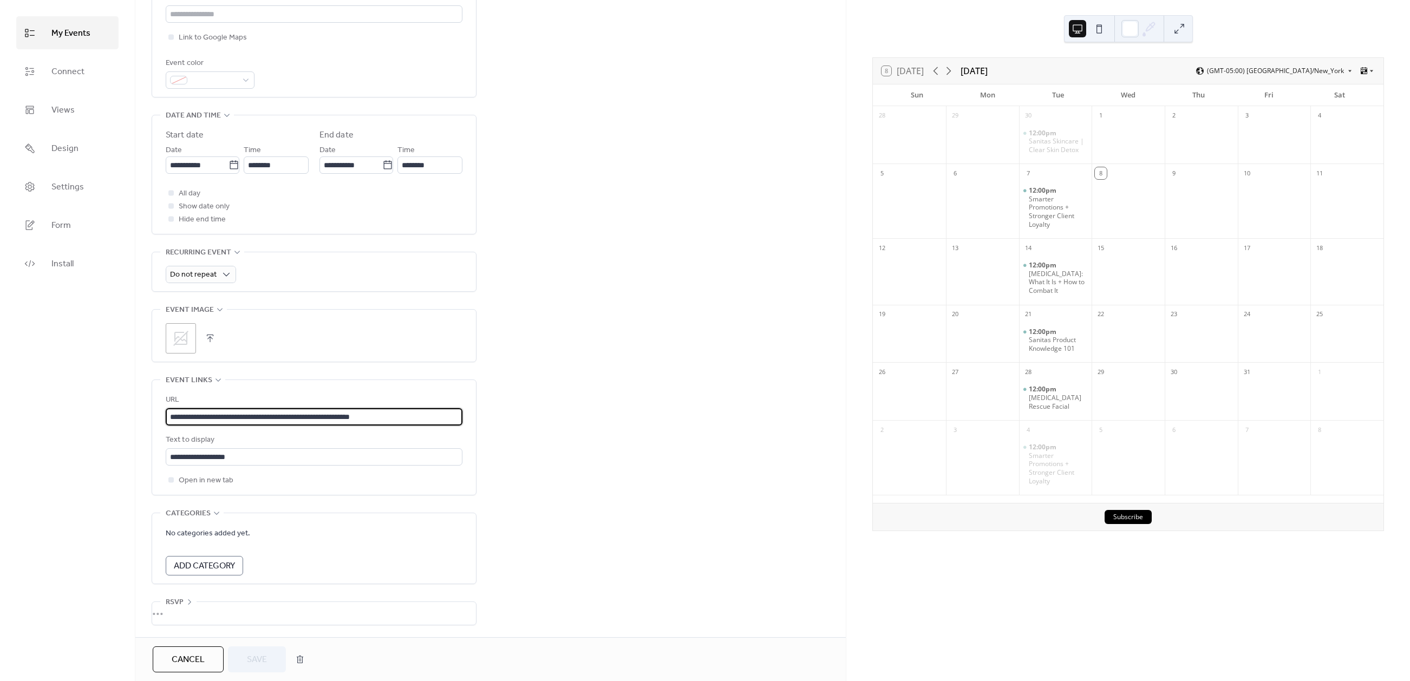 The image size is (1410, 681). Describe the element at coordinates (1340, 95) in the screenshot. I see `div: Sat` at that location.